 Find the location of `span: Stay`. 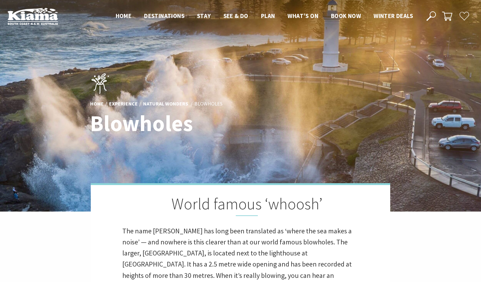

span: Stay is located at coordinates (204, 16).